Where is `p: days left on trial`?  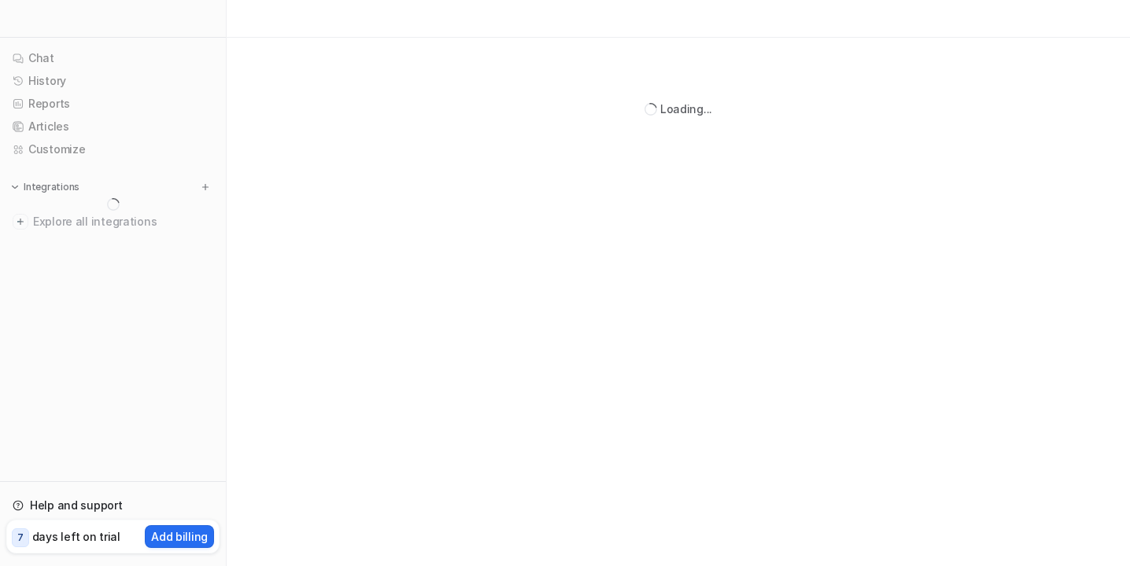 p: days left on trial is located at coordinates (76, 537).